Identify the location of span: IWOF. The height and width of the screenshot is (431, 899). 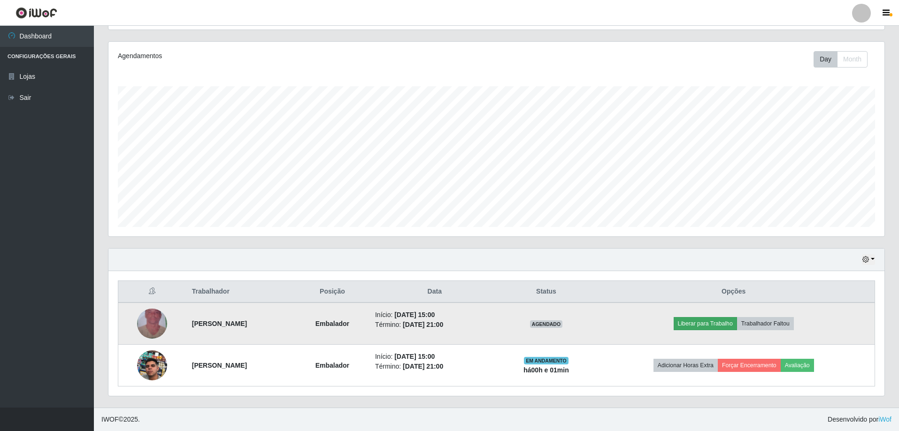
(110, 420).